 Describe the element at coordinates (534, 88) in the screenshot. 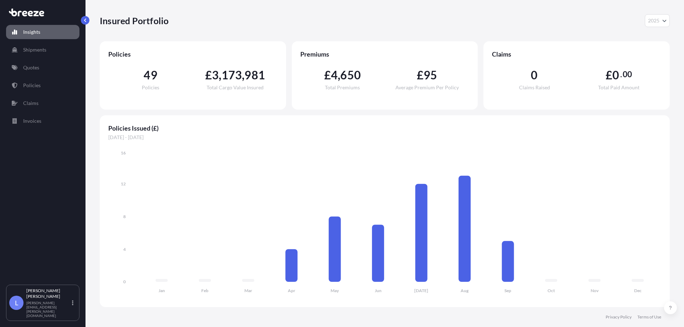

I see `span: Claims Raised` at that location.